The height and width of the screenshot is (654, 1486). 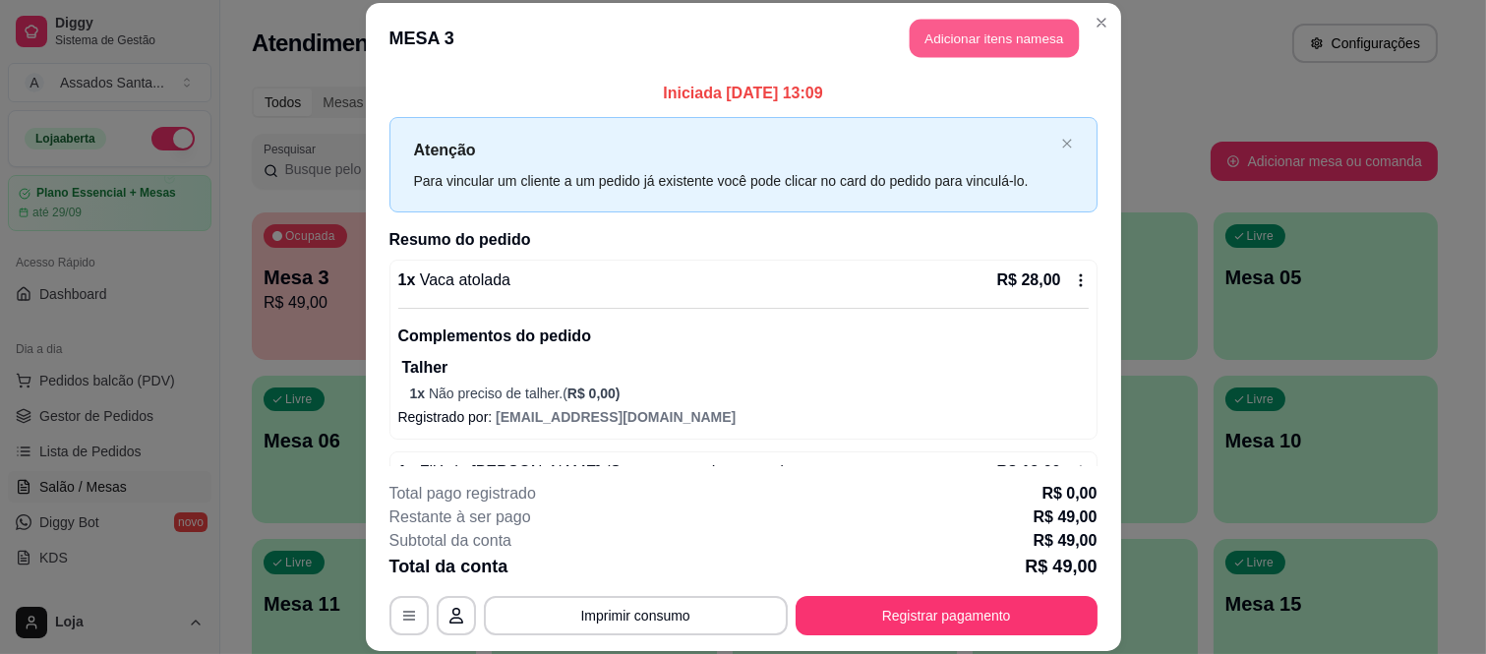 I want to click on button: Registrar pagamento, so click(x=946, y=616).